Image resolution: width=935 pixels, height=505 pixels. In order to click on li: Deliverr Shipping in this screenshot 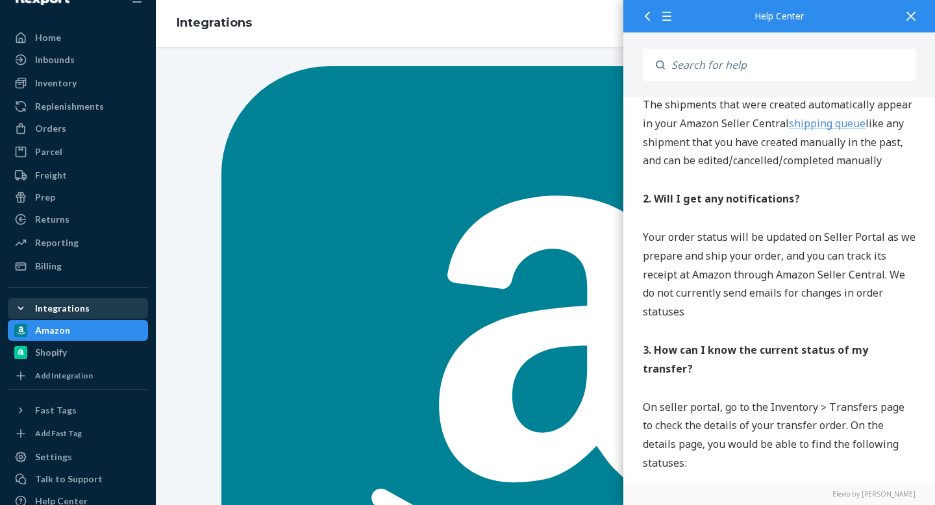, I will do `click(166, 348)`.